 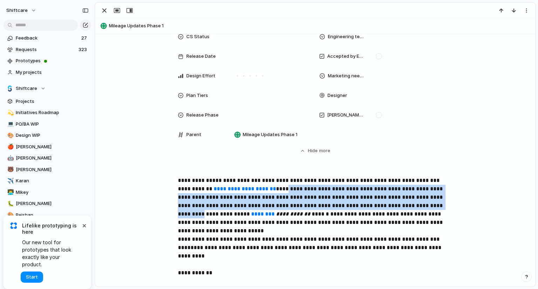 I want to click on button: Mileage Updates Phase 1, so click(x=315, y=26).